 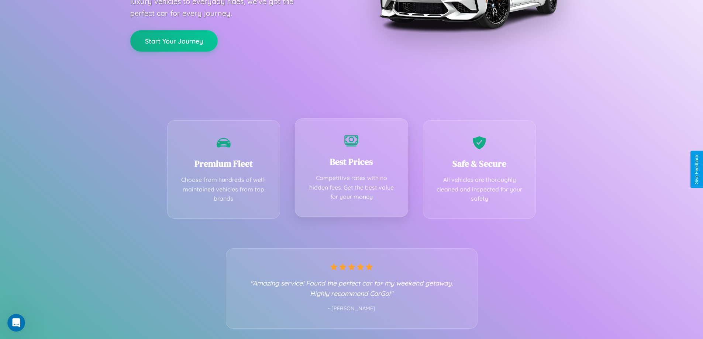 What do you see at coordinates (351, 162) in the screenshot?
I see `h3: Best Prices` at bounding box center [351, 162].